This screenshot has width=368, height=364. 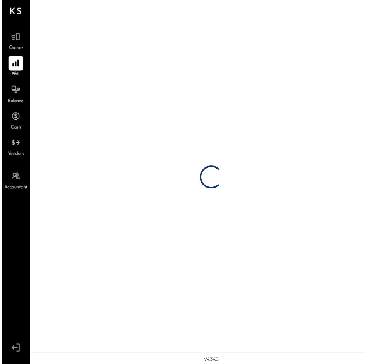 I want to click on span: P&L, so click(x=14, y=76).